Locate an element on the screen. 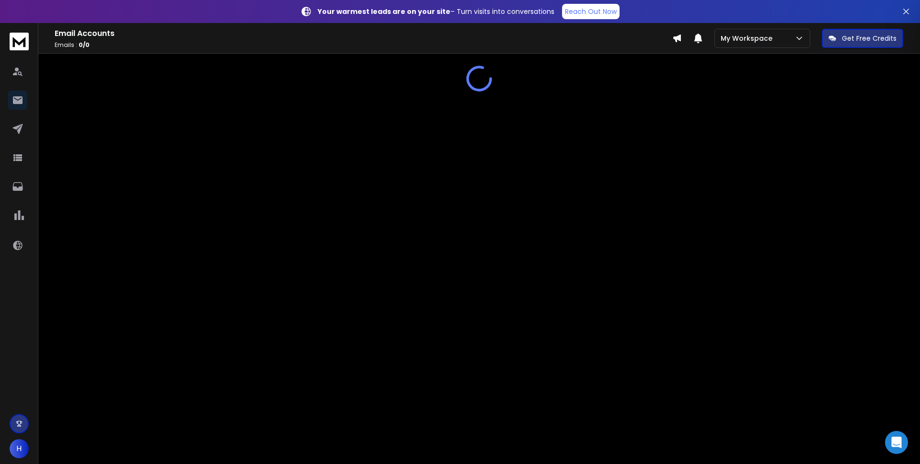 The height and width of the screenshot is (464, 920). p: – Turn visits into conversations is located at coordinates (436, 12).